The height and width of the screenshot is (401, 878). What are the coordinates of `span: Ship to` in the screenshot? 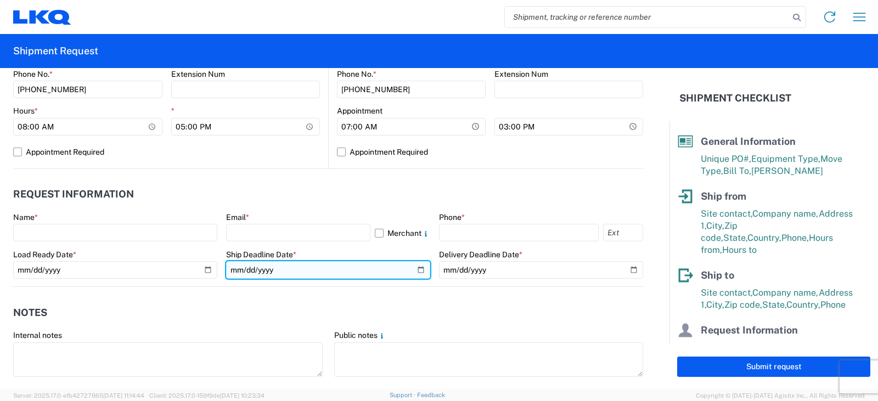 It's located at (717, 275).